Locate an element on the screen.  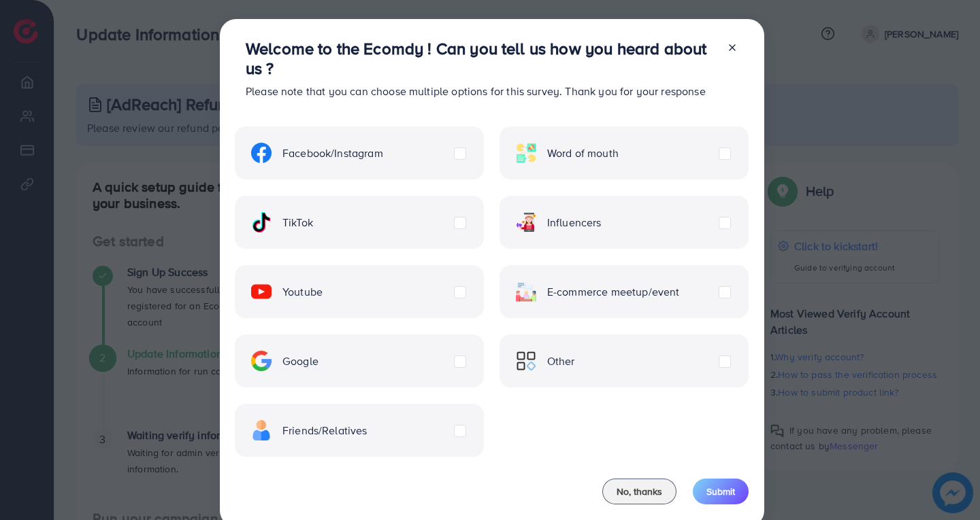
span: Submit is located at coordinates (720, 492).